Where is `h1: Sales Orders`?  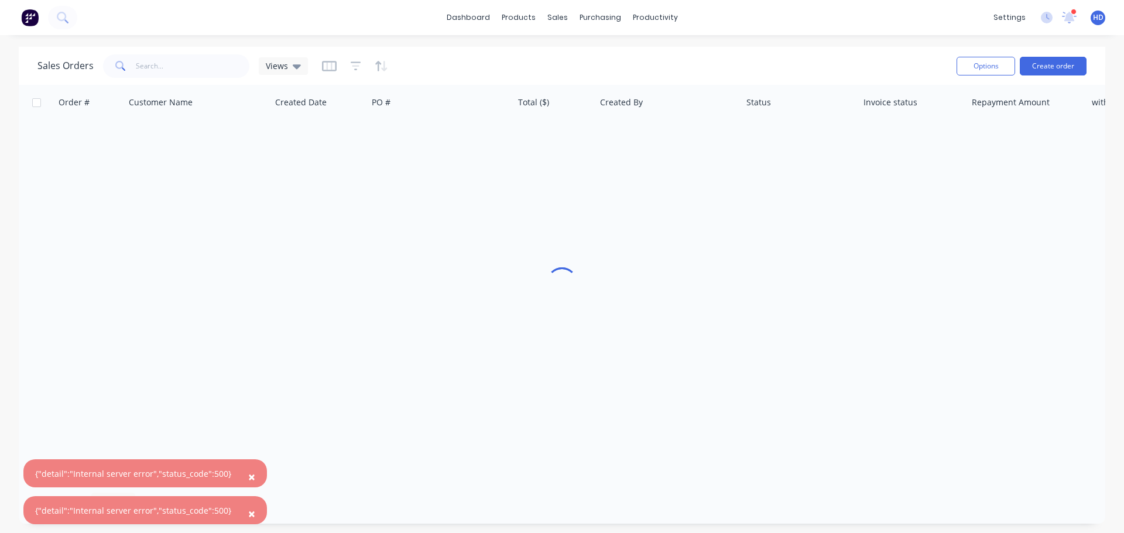 h1: Sales Orders is located at coordinates (66, 66).